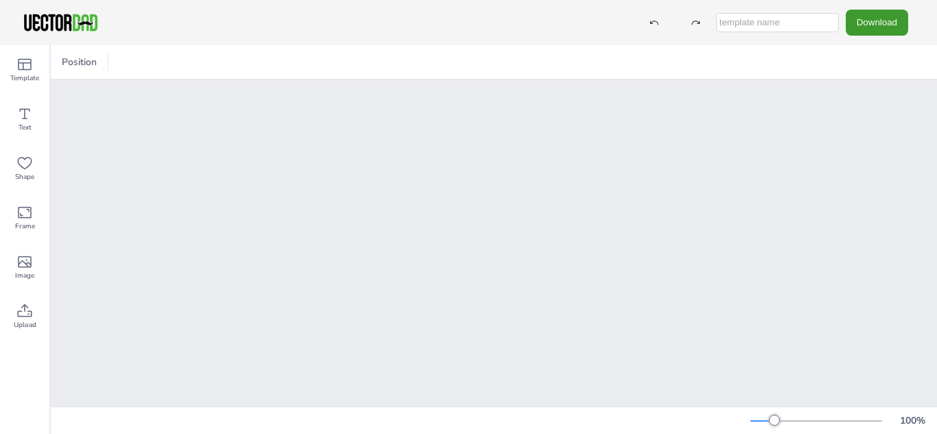 The height and width of the screenshot is (434, 937). What do you see at coordinates (79, 62) in the screenshot?
I see `span: Position` at bounding box center [79, 62].